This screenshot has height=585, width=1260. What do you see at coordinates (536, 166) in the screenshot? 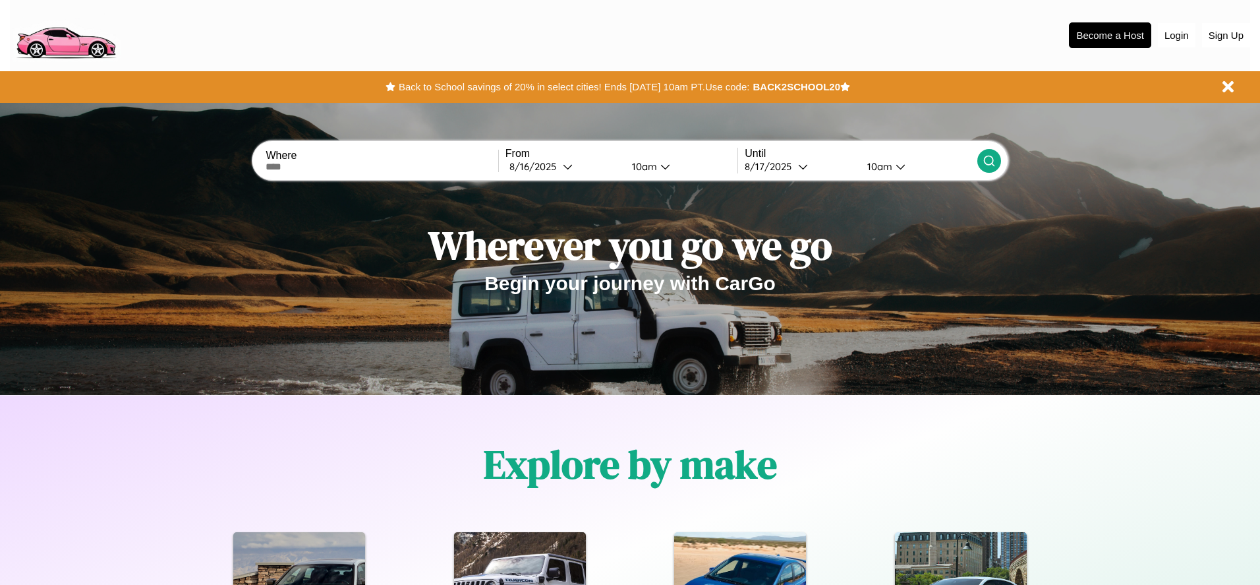
I see `div: 8 / 16 / 2025` at bounding box center [536, 166].